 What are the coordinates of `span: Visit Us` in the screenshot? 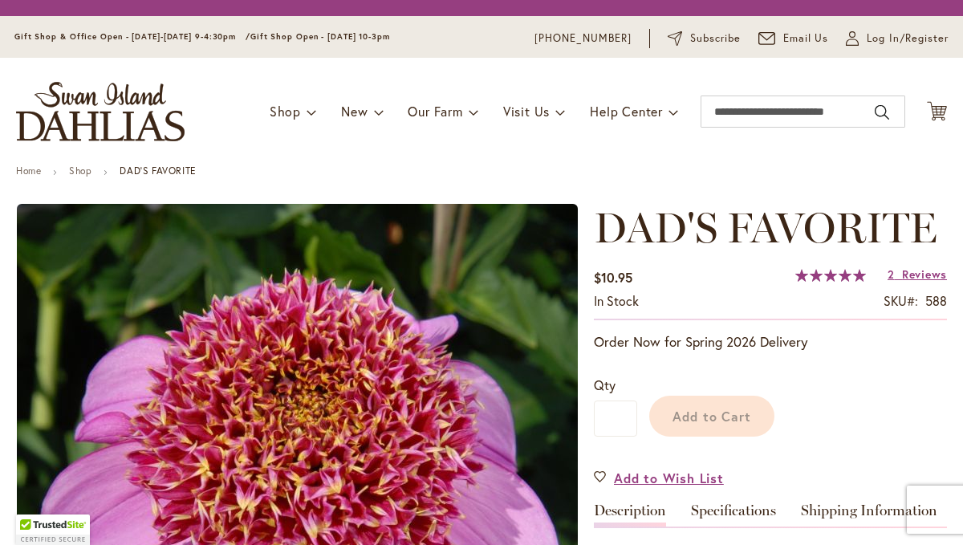 It's located at (527, 111).